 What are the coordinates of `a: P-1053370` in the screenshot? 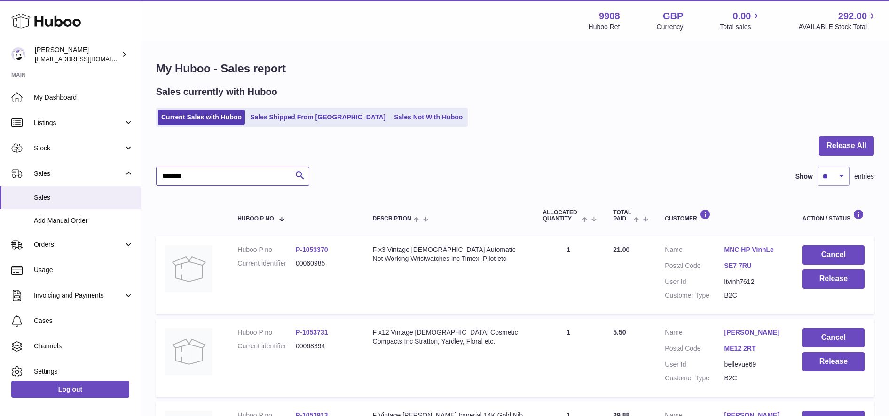 It's located at (312, 250).